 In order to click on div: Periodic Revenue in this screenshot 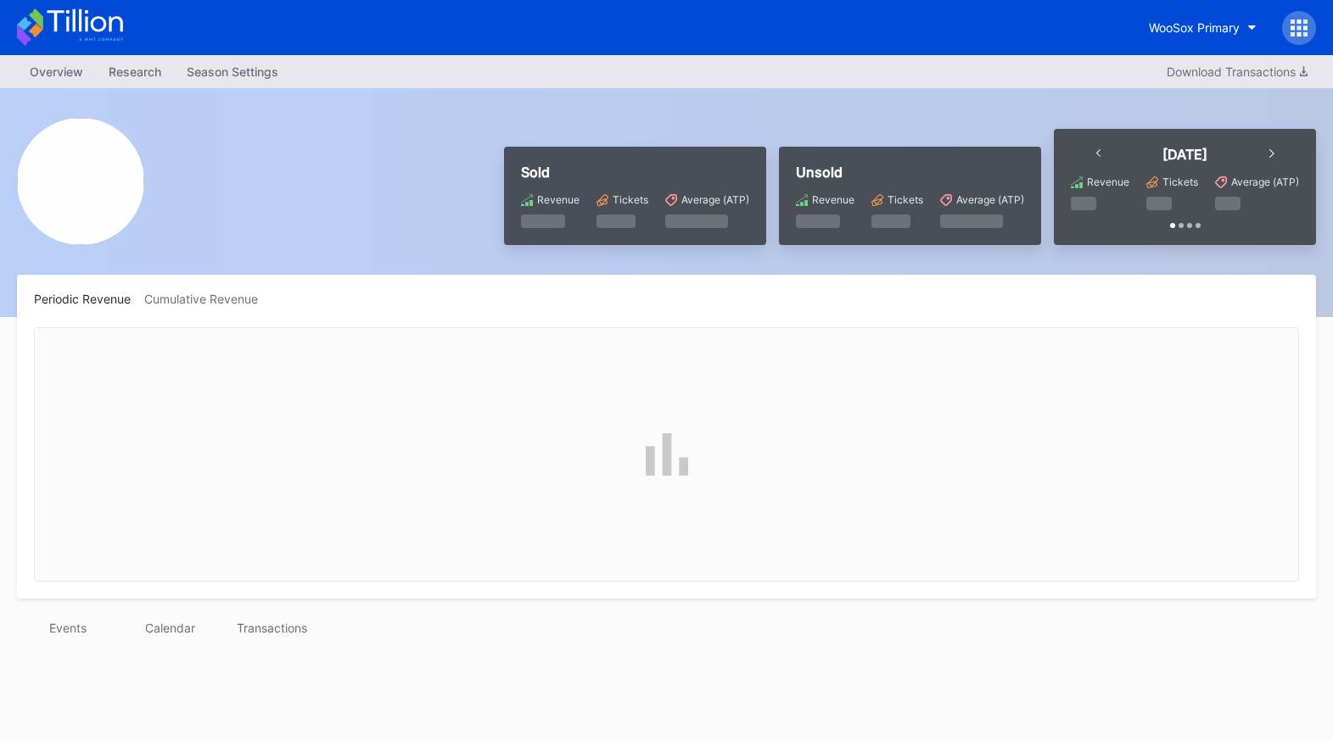, I will do `click(89, 299)`.